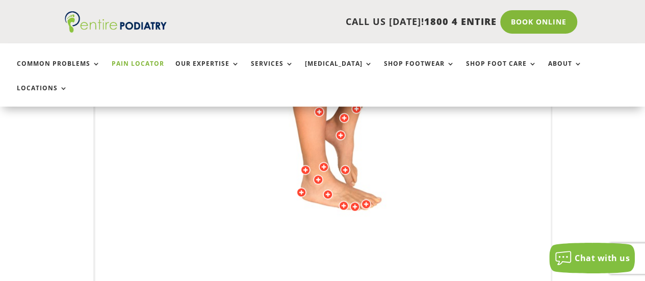 This screenshot has width=645, height=281. What do you see at coordinates (592, 258) in the screenshot?
I see `button: Chat with us` at bounding box center [592, 258].